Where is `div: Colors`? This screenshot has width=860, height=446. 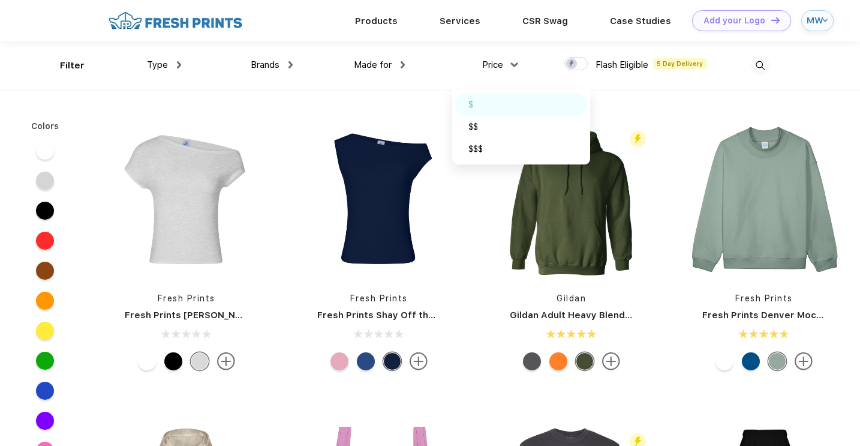 div: Colors is located at coordinates (45, 126).